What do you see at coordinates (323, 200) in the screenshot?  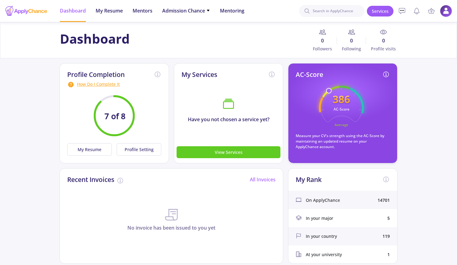 I see `span: On ApplyChance` at bounding box center [323, 200].